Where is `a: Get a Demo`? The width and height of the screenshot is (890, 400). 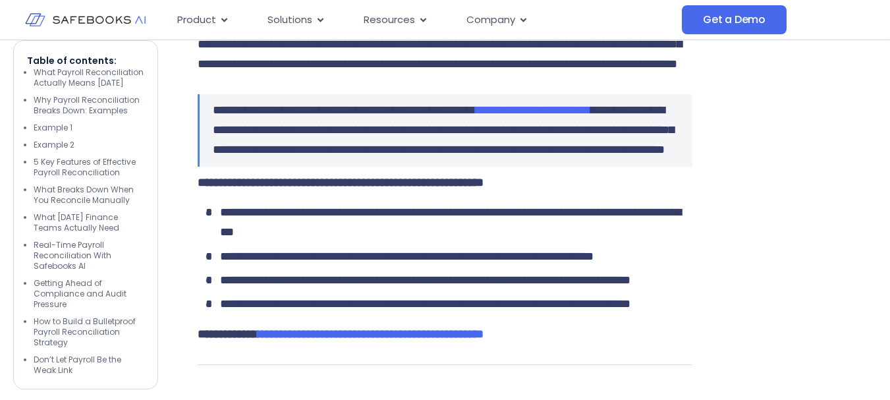
a: Get a Demo is located at coordinates (733, 20).